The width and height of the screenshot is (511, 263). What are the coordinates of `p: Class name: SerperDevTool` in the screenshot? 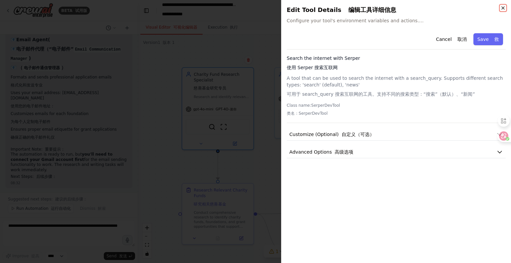 It's located at (396, 111).